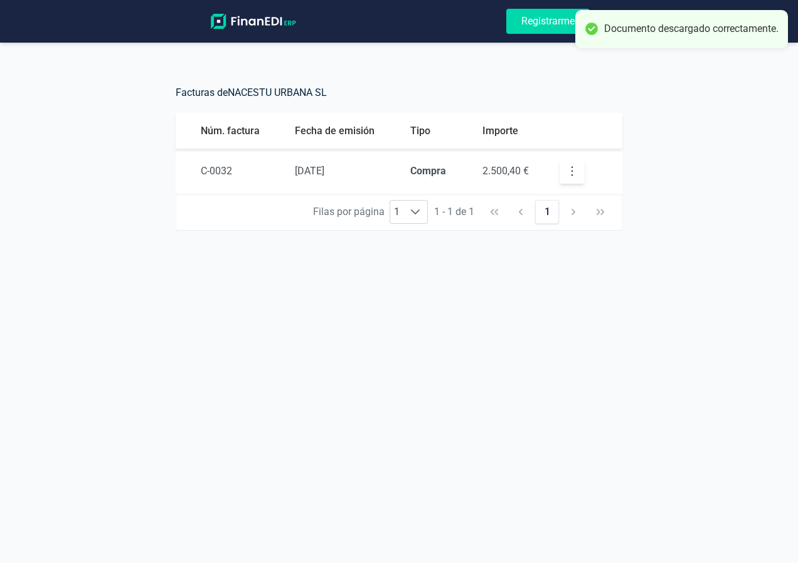  What do you see at coordinates (334, 130) in the screenshot?
I see `span: Fecha de emisión` at bounding box center [334, 130].